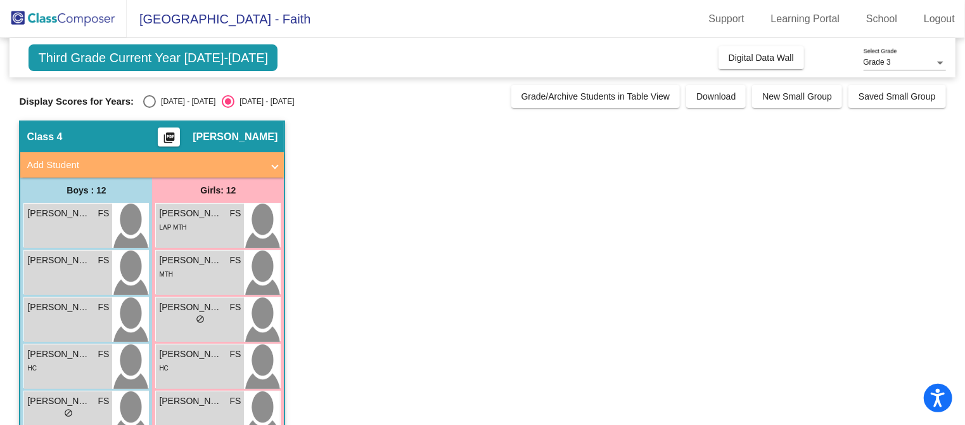 This screenshot has height=425, width=965. Describe the element at coordinates (716, 96) in the screenshot. I see `button: Download` at that location.